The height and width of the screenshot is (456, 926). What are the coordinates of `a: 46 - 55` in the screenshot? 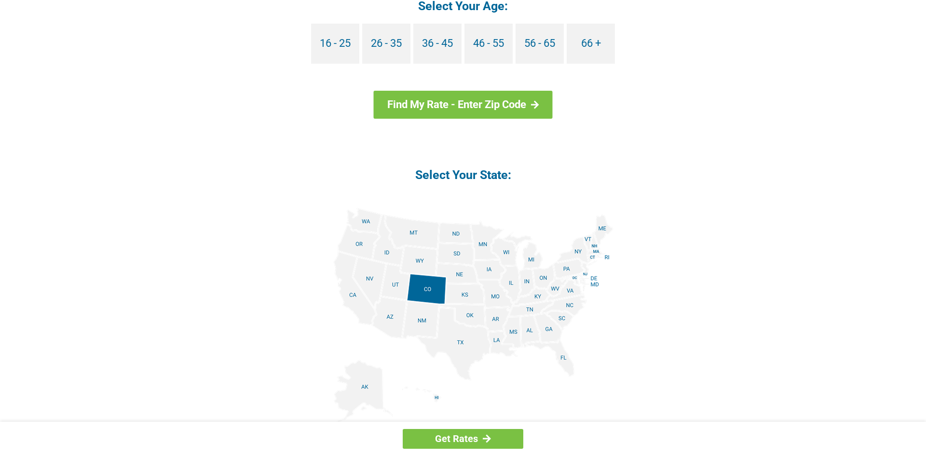 It's located at (489, 43).